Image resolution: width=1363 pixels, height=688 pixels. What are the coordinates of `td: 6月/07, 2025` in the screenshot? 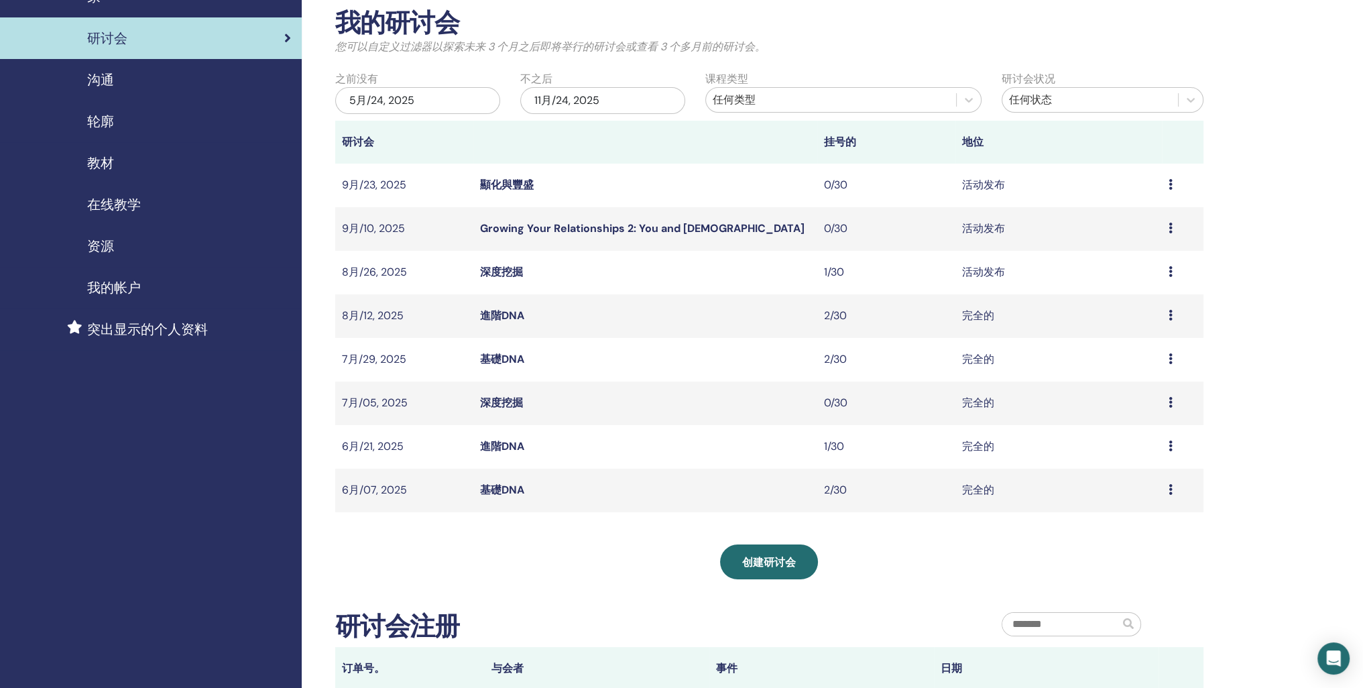 It's located at (404, 490).